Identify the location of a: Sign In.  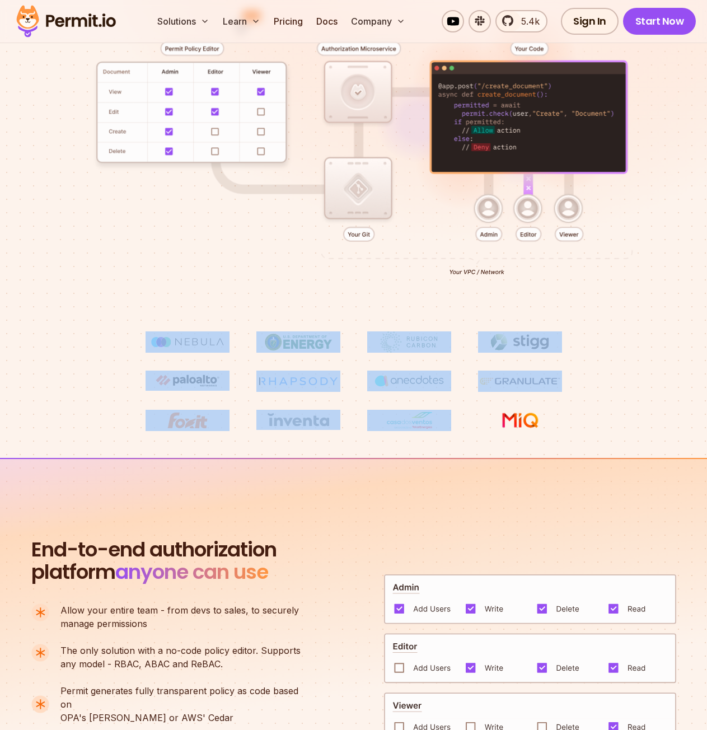
(589, 21).